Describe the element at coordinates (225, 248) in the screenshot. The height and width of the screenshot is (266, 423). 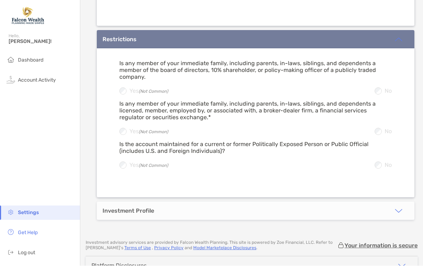
I see `a: Model Marketplace Disclosures` at that location.